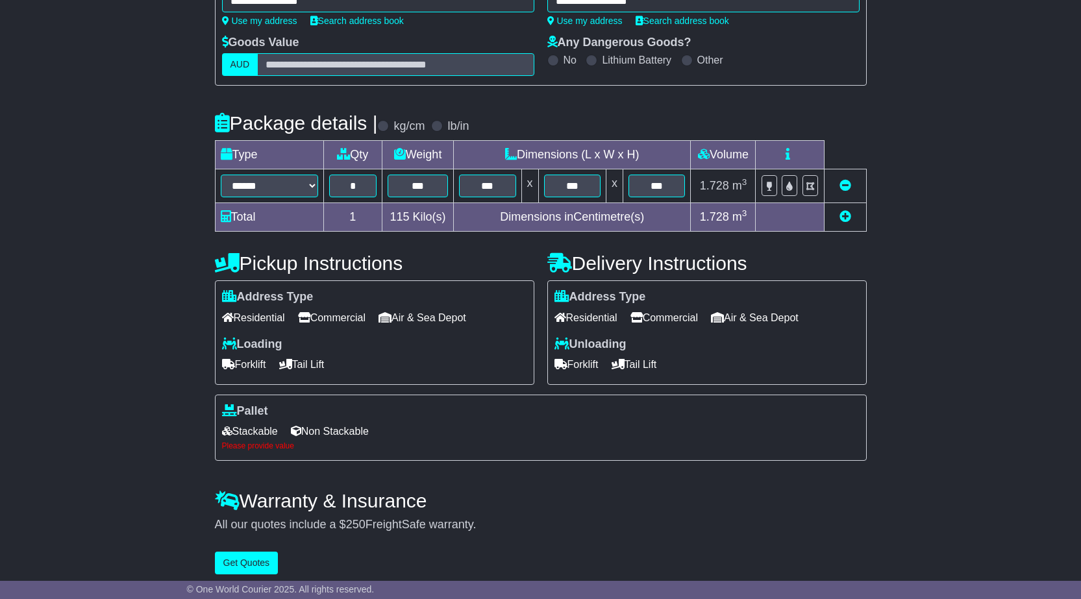  Describe the element at coordinates (541, 525) in the screenshot. I see `div: All our quotes include a $ FreightSafe warranty.` at that location.